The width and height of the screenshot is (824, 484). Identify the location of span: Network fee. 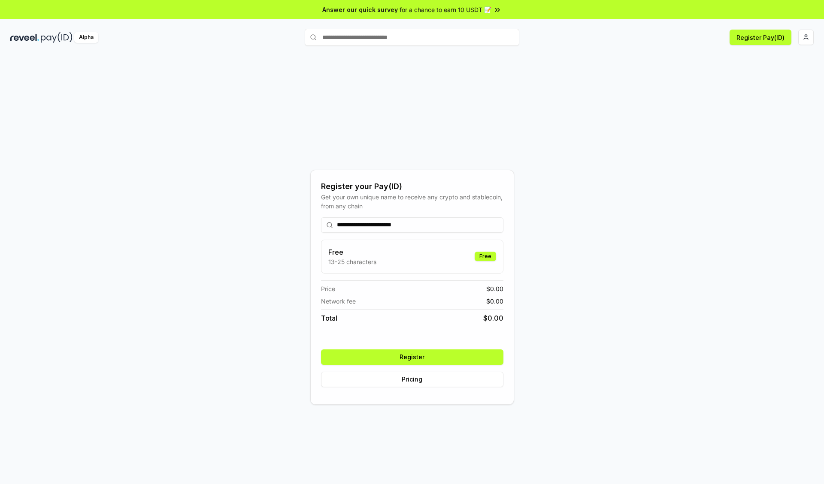
(338, 301).